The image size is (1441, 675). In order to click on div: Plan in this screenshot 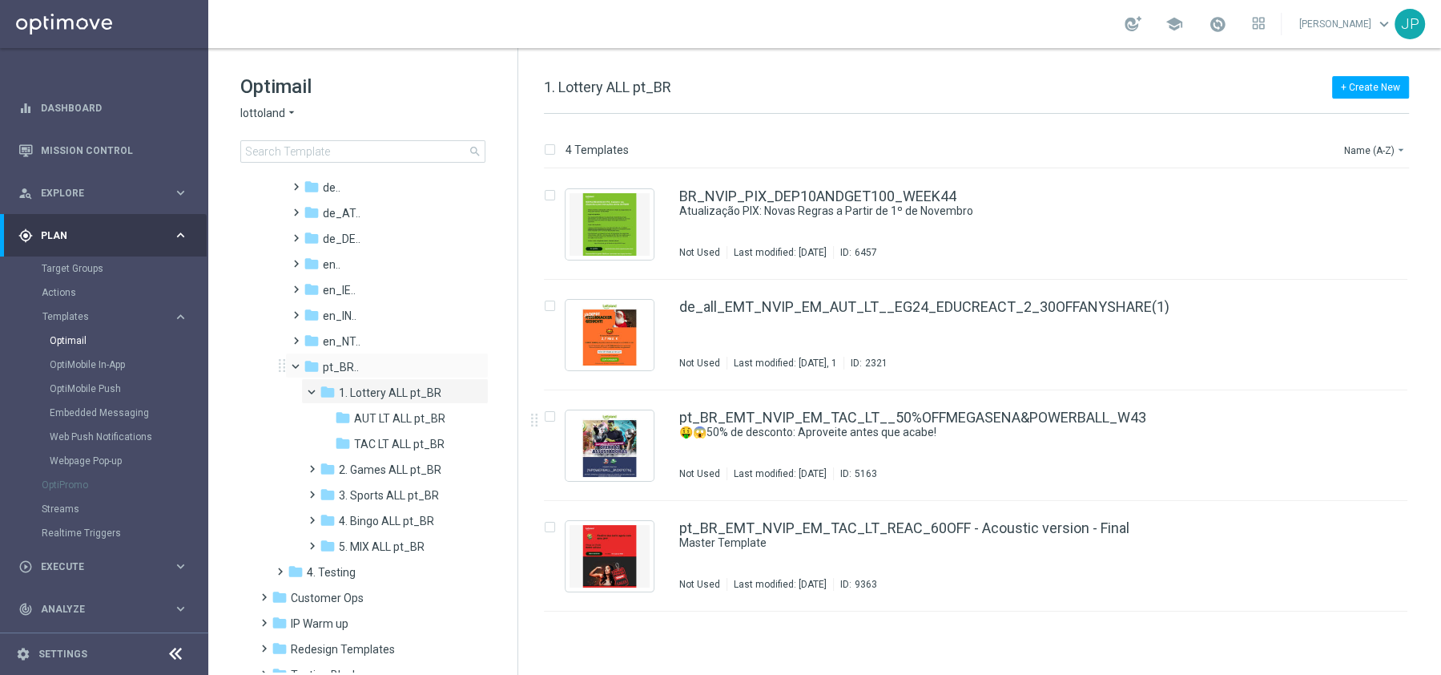, I will do `click(95, 236)`.